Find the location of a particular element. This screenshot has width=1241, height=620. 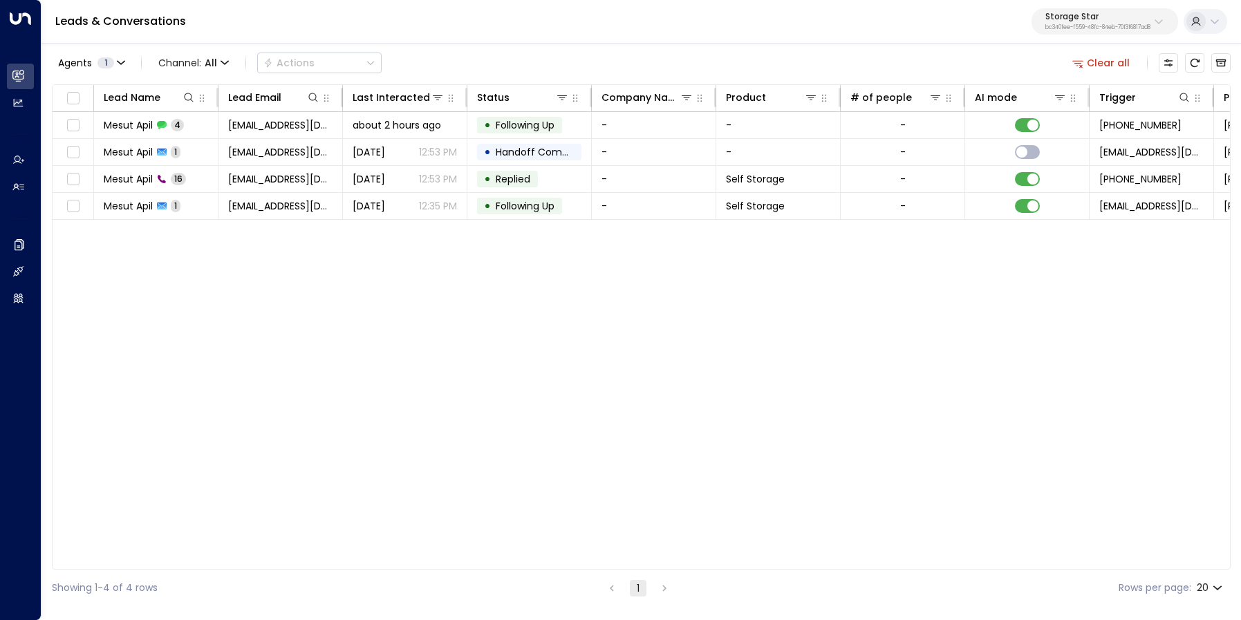

span: 4 is located at coordinates (177, 124).